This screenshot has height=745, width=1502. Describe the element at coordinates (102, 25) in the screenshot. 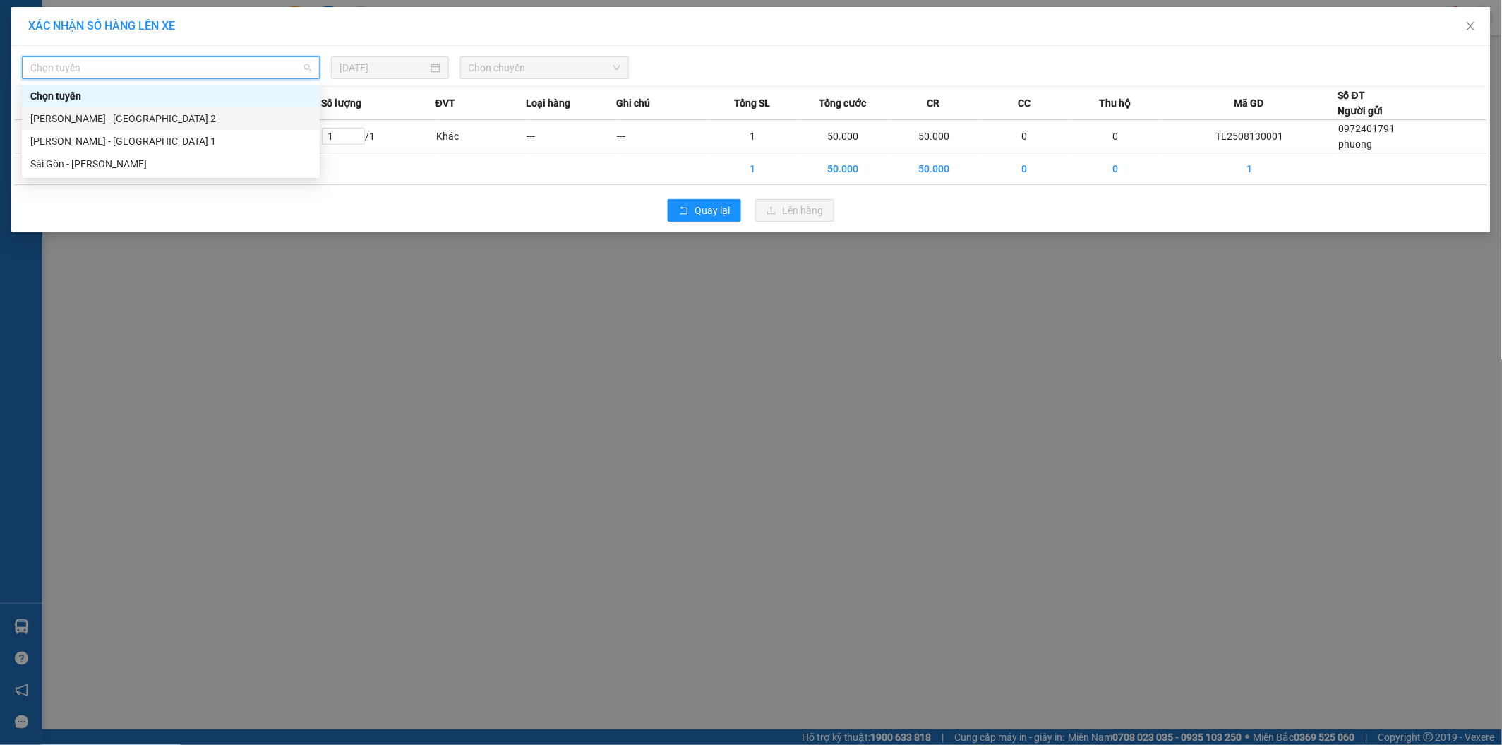

I see `span: XÁC NHẬN SỐ HÀNG LÊN XE` at that location.